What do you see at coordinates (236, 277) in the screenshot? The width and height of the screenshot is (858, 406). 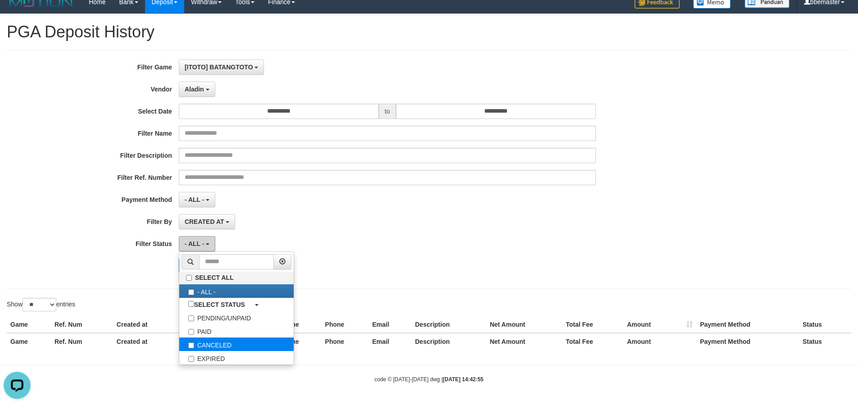 I see `label: SELECT ALL` at bounding box center [236, 277].